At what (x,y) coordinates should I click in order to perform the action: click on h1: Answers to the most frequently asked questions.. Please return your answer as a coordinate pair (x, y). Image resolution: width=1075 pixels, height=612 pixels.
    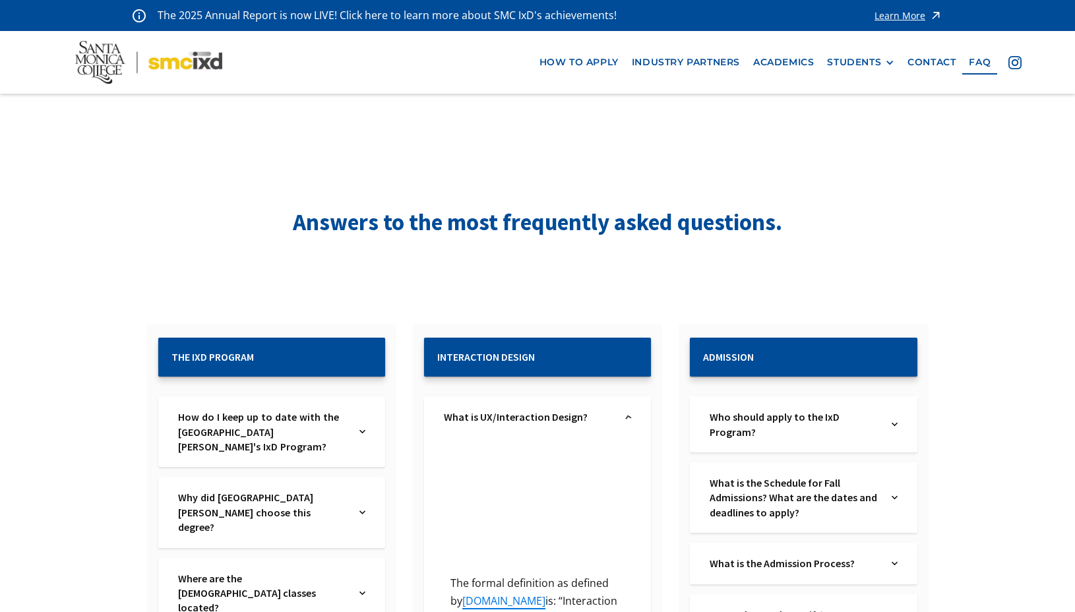
    Looking at the image, I should click on (537, 222).